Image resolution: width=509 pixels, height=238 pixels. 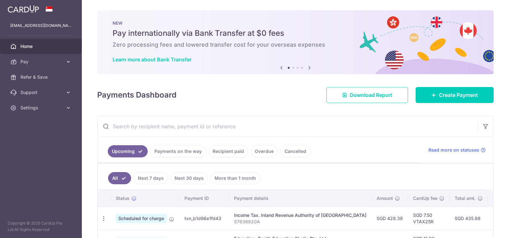 What do you see at coordinates (235, 178) in the screenshot?
I see `a: More than 1 month` at bounding box center [235, 178].